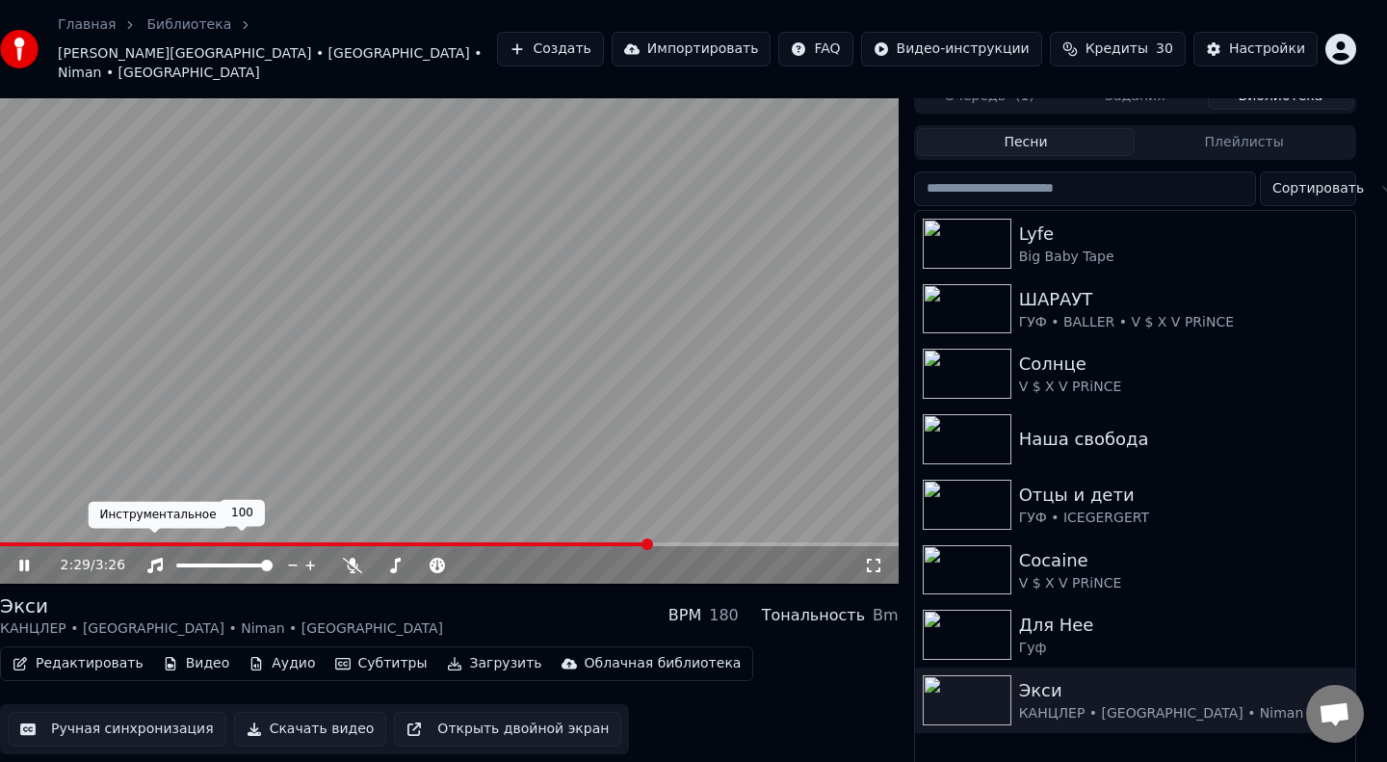  Describe the element at coordinates (1183, 364) in the screenshot. I see `div: Солнце` at that location.